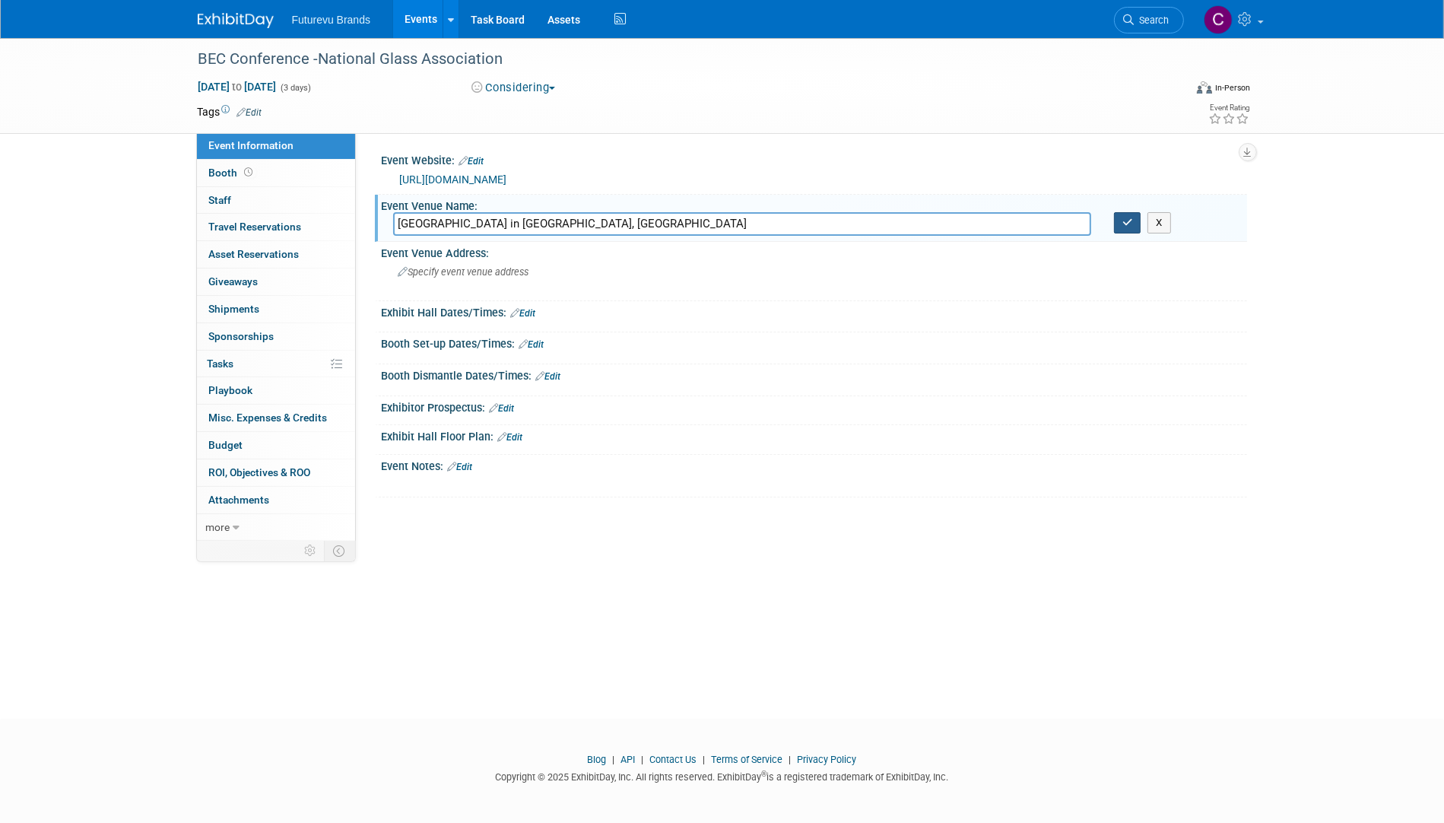 This screenshot has height=823, width=1444. I want to click on a: Event Information, so click(276, 145).